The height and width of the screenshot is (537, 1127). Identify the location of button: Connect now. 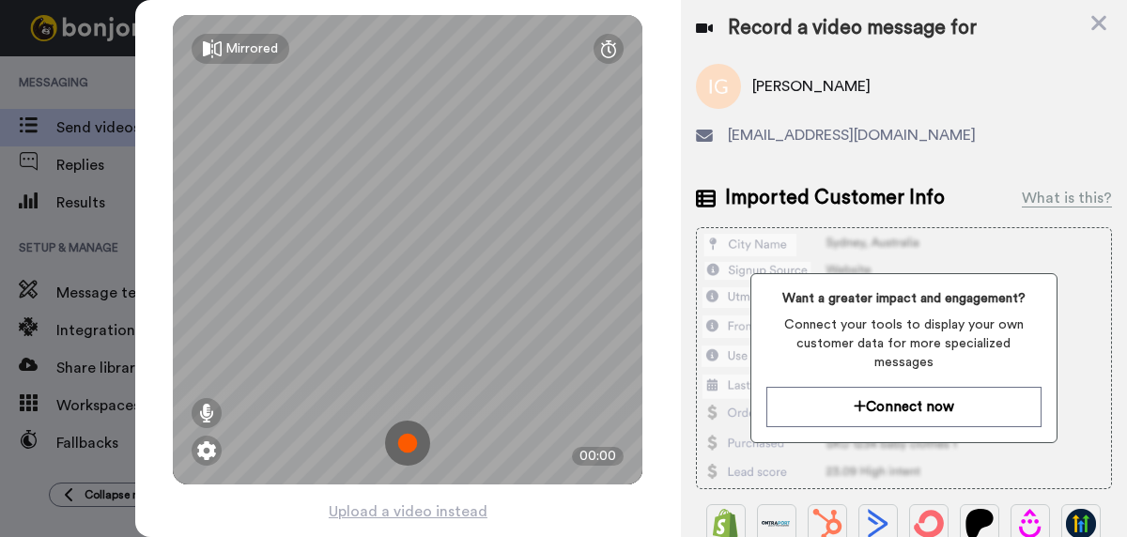
(903, 407).